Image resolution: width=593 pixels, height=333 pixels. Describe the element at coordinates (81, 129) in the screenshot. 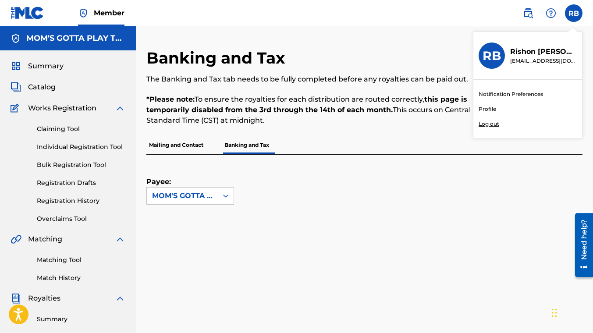

I see `a: Claiming Tool` at that location.